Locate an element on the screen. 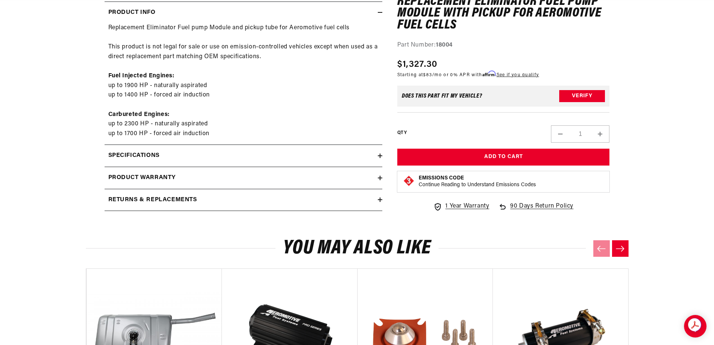  strong: Fuel Injected Engines: is located at coordinates (141, 76).